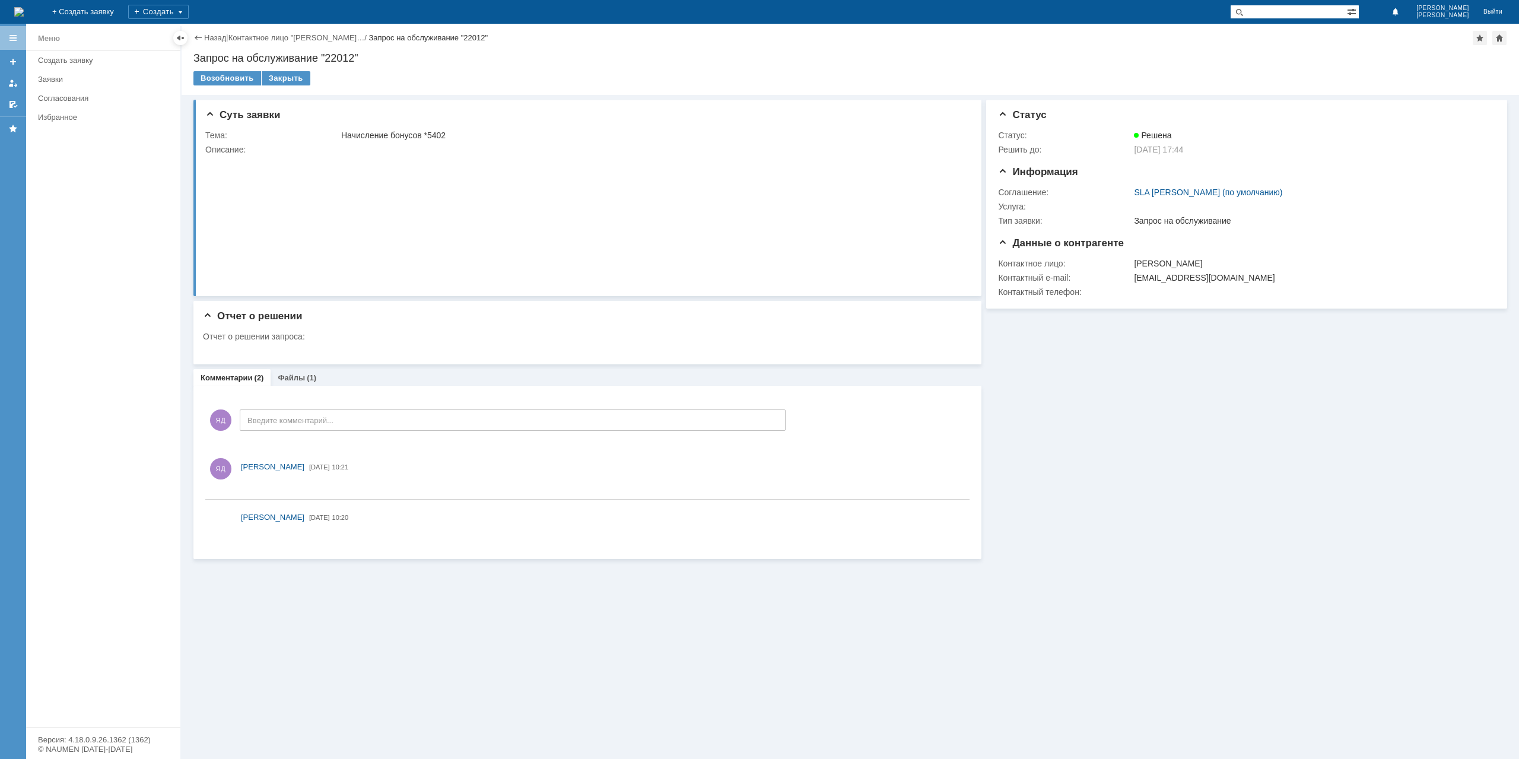  What do you see at coordinates (215, 37) in the screenshot?
I see `a: Назад` at bounding box center [215, 37].